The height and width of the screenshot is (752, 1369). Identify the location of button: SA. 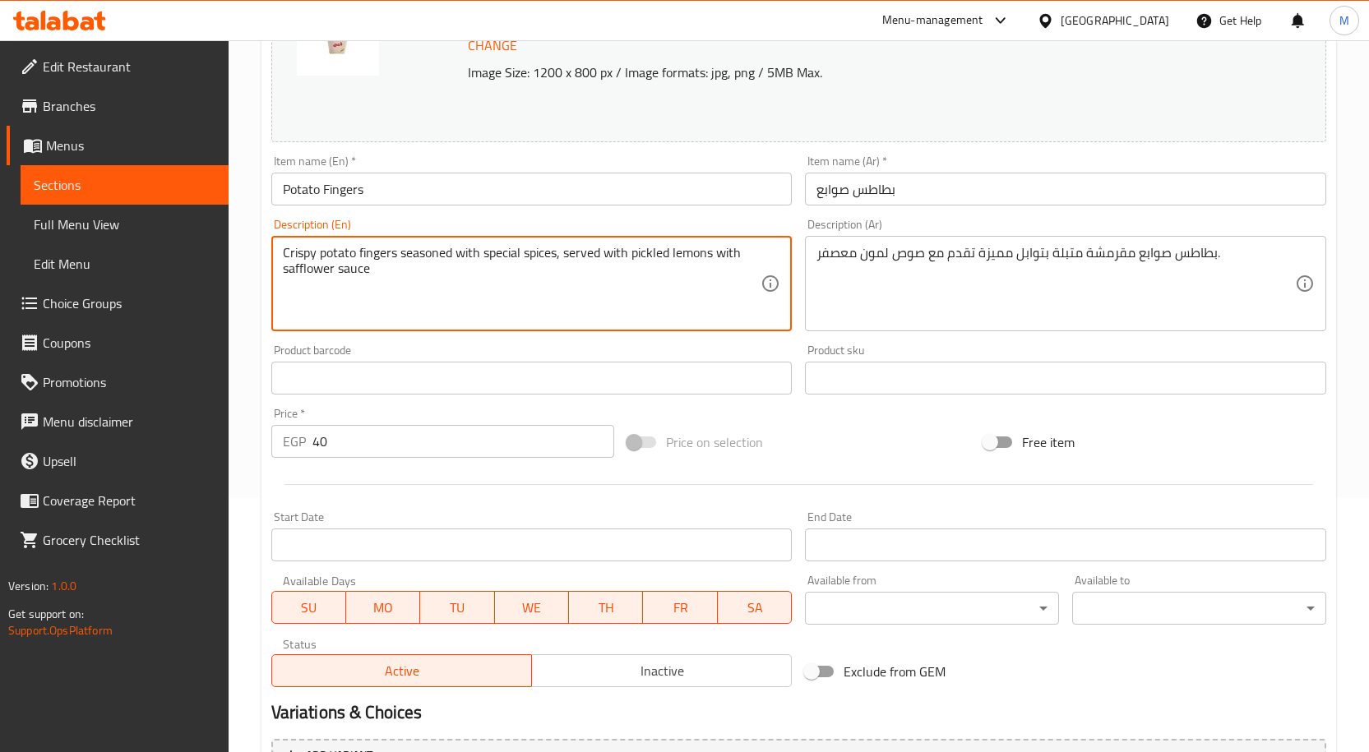
(755, 608).